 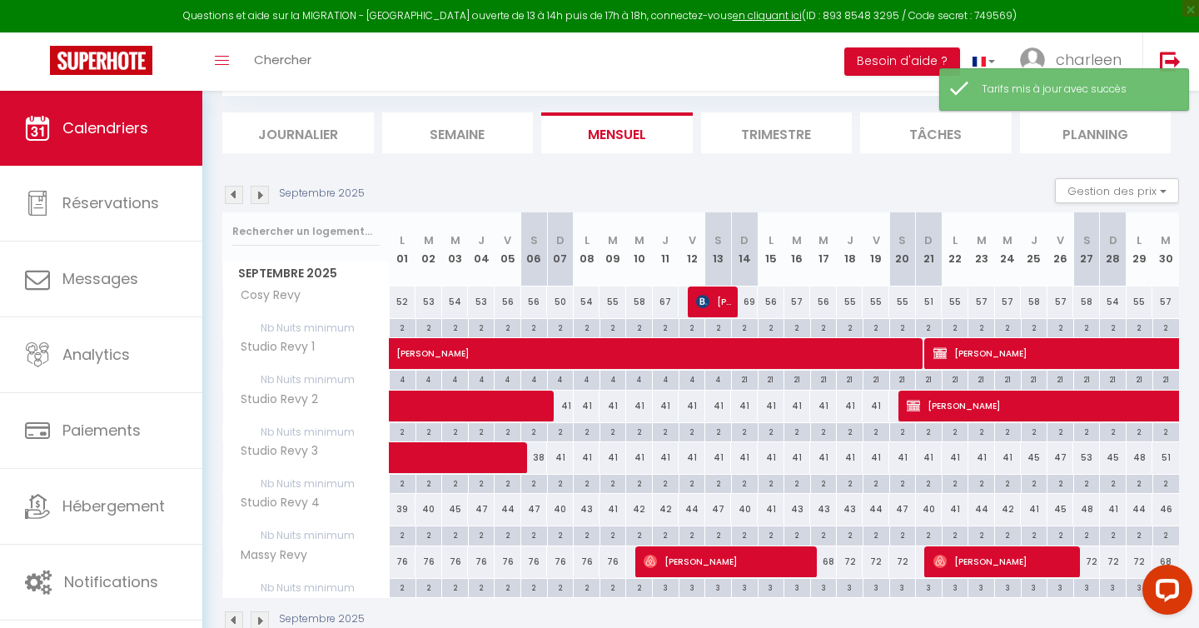 What do you see at coordinates (798, 249) in the screenshot?
I see `th: 16` at bounding box center [798, 249].